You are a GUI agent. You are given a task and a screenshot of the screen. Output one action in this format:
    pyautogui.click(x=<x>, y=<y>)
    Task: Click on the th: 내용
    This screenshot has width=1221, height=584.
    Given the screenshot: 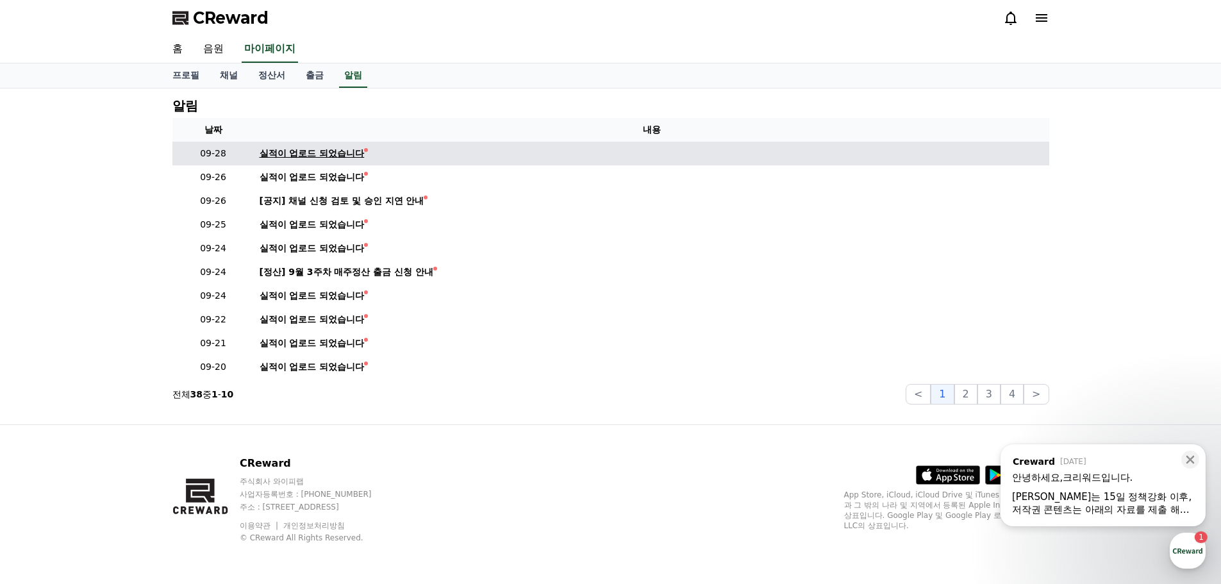 What is the action you would take?
    pyautogui.click(x=652, y=129)
    